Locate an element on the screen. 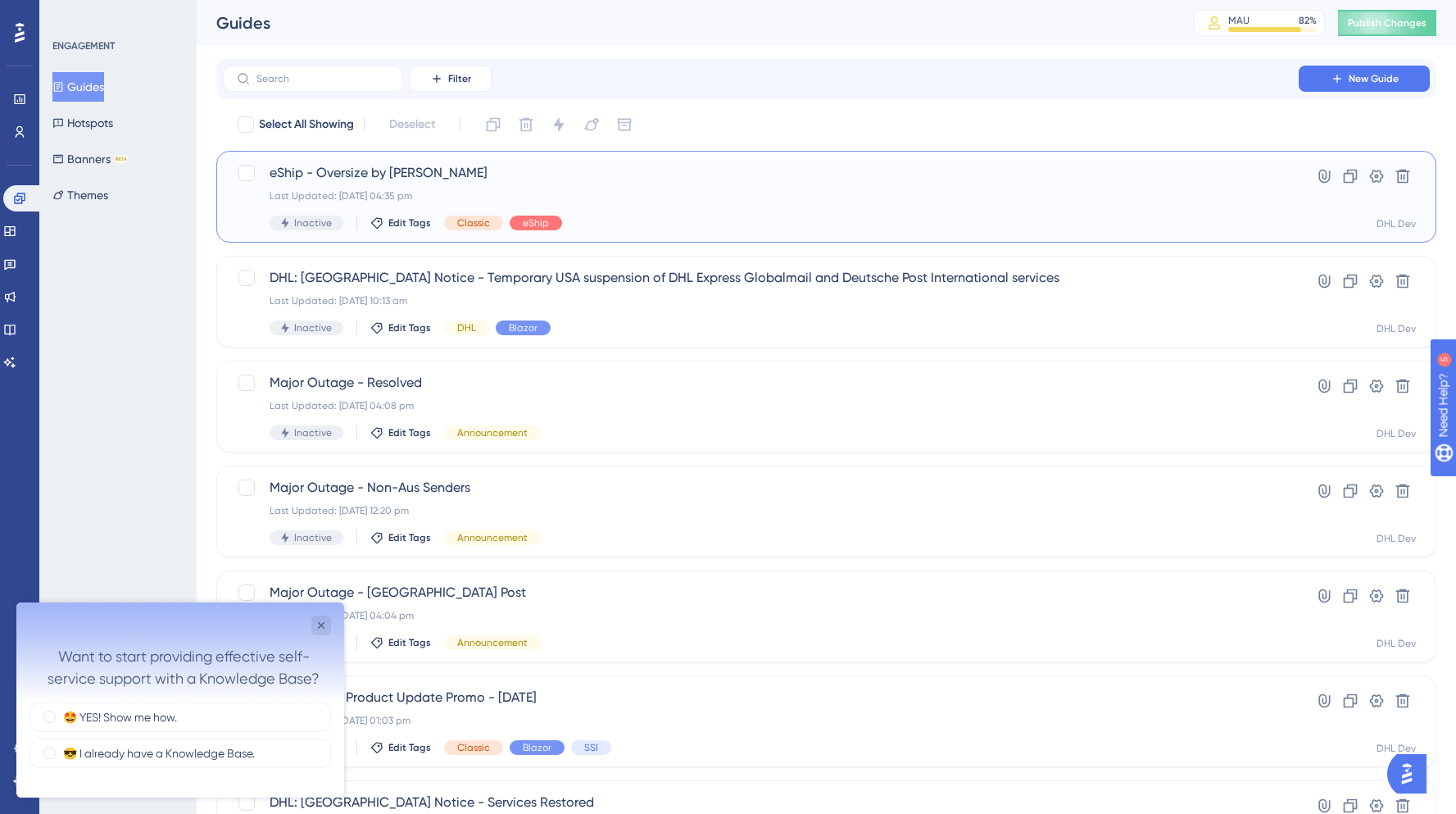 The image size is (1456, 814). div: 82 % is located at coordinates (1307, 21).